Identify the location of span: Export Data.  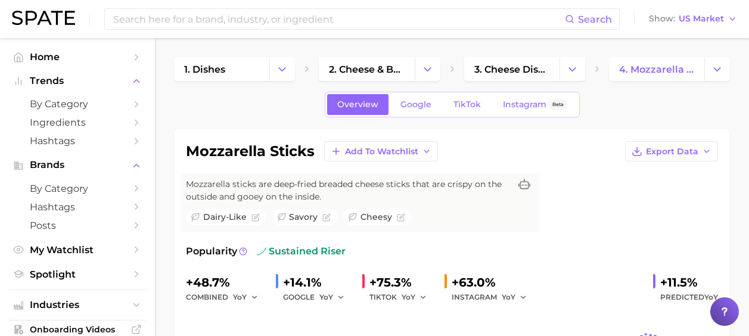
(672, 151).